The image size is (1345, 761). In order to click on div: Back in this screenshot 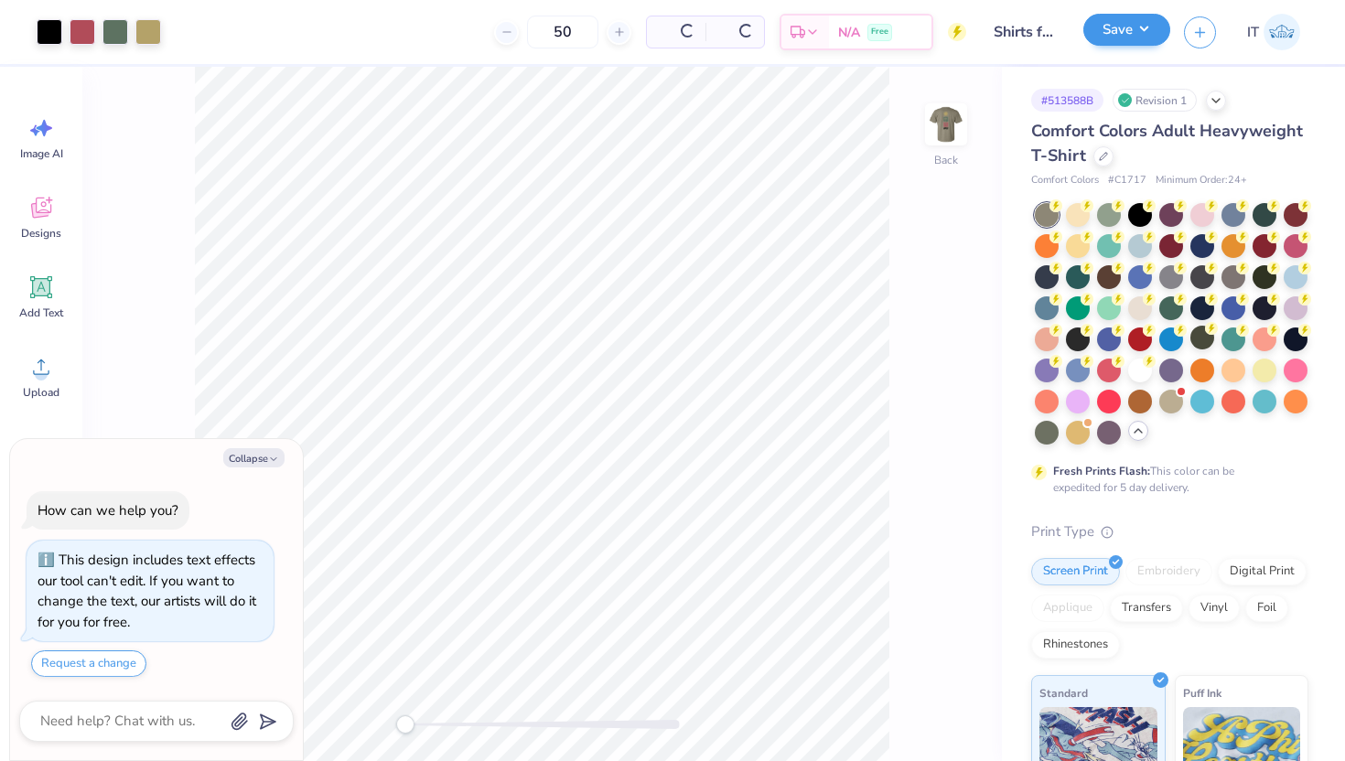, I will do `click(946, 160)`.